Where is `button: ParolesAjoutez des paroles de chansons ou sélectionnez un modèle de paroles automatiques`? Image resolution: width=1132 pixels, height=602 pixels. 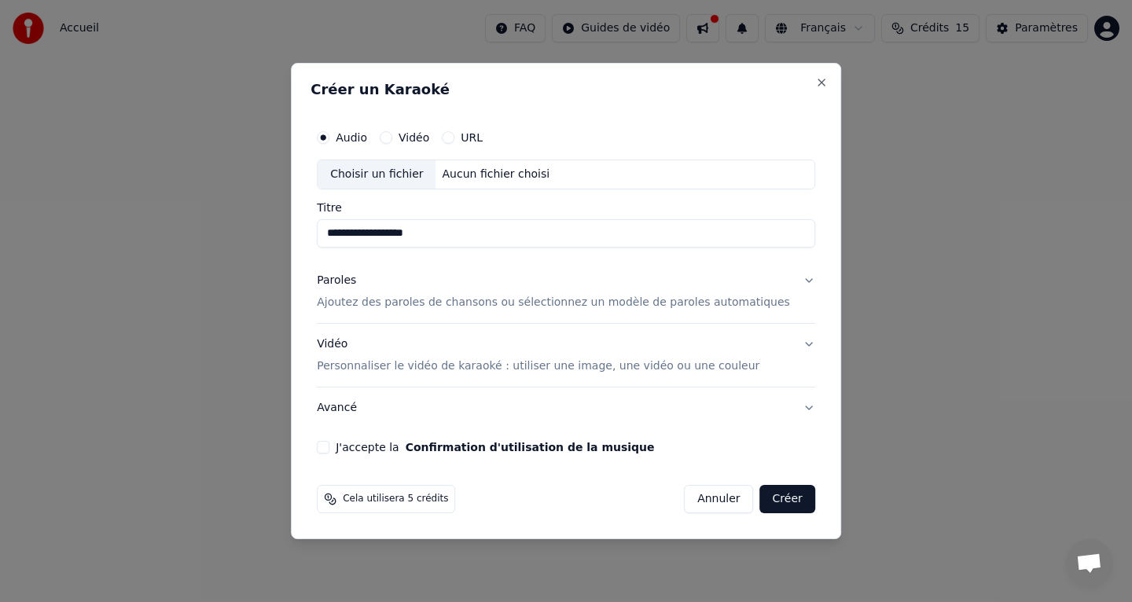 button: ParolesAjoutez des paroles de chansons ou sélectionnez un modèle de paroles automatiques is located at coordinates (566, 292).